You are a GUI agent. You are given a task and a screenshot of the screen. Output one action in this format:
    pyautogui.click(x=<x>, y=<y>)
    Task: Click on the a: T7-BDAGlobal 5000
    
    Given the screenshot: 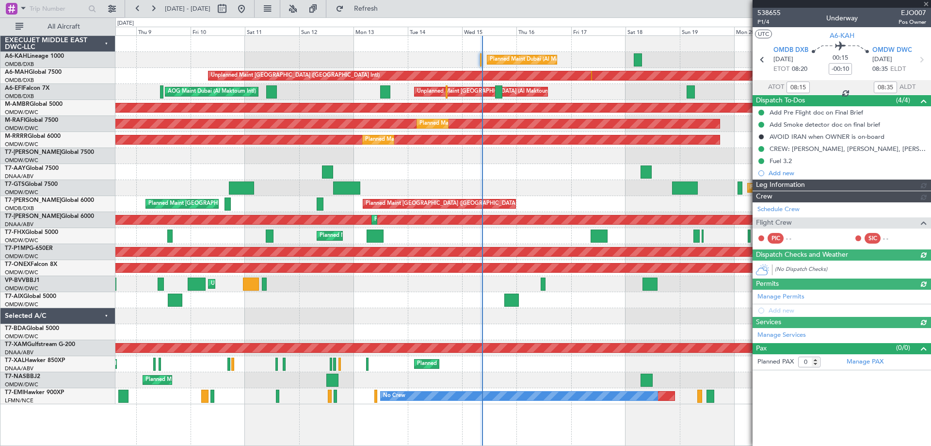 What is the action you would take?
    pyautogui.click(x=32, y=328)
    